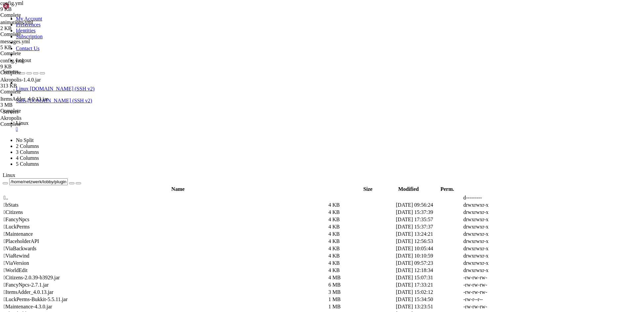 This screenshot has width=635, height=312. I want to click on div: 3 MB, so click(33, 105).